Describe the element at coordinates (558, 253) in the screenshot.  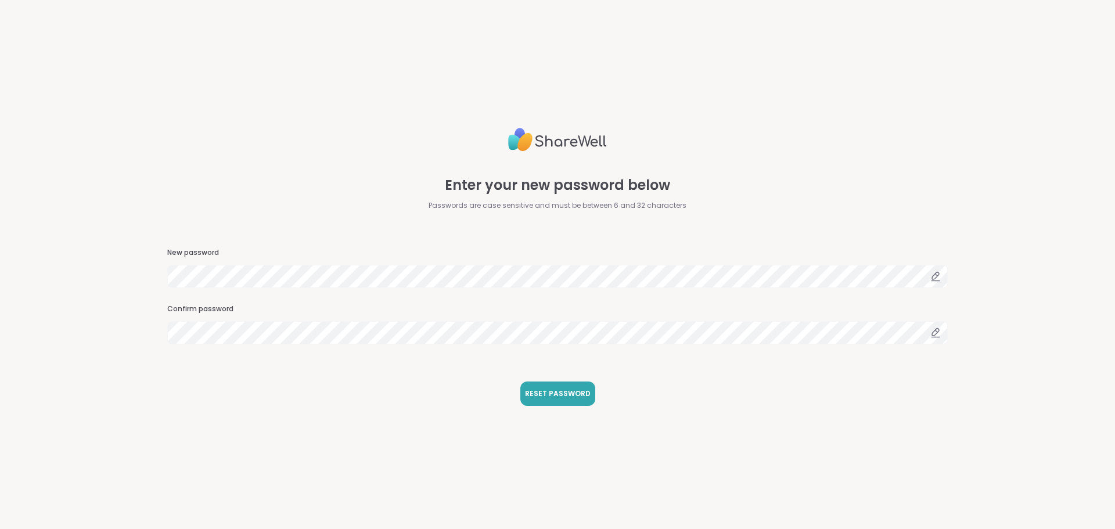
I see `h3: New password` at that location.